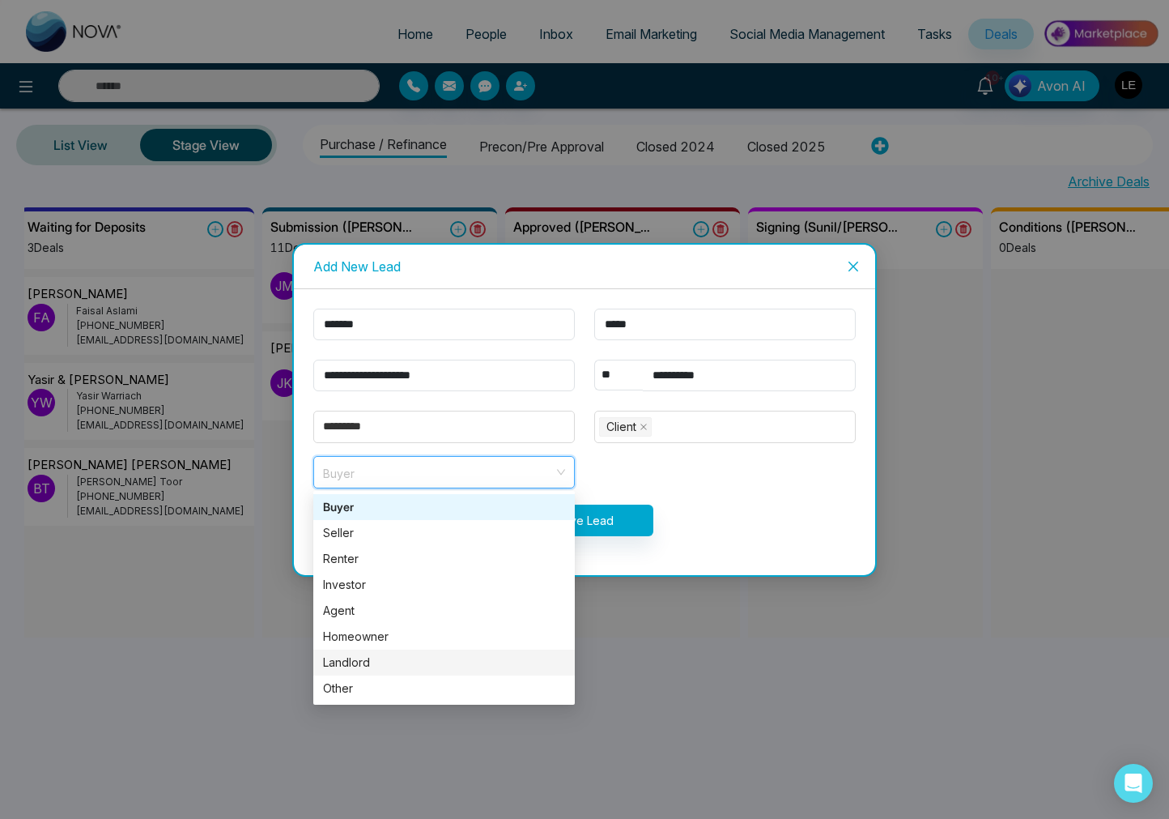 Image resolution: width=1169 pixels, height=819 pixels. What do you see at coordinates (444, 637) in the screenshot?
I see `div: Homeowner` at bounding box center [444, 637].